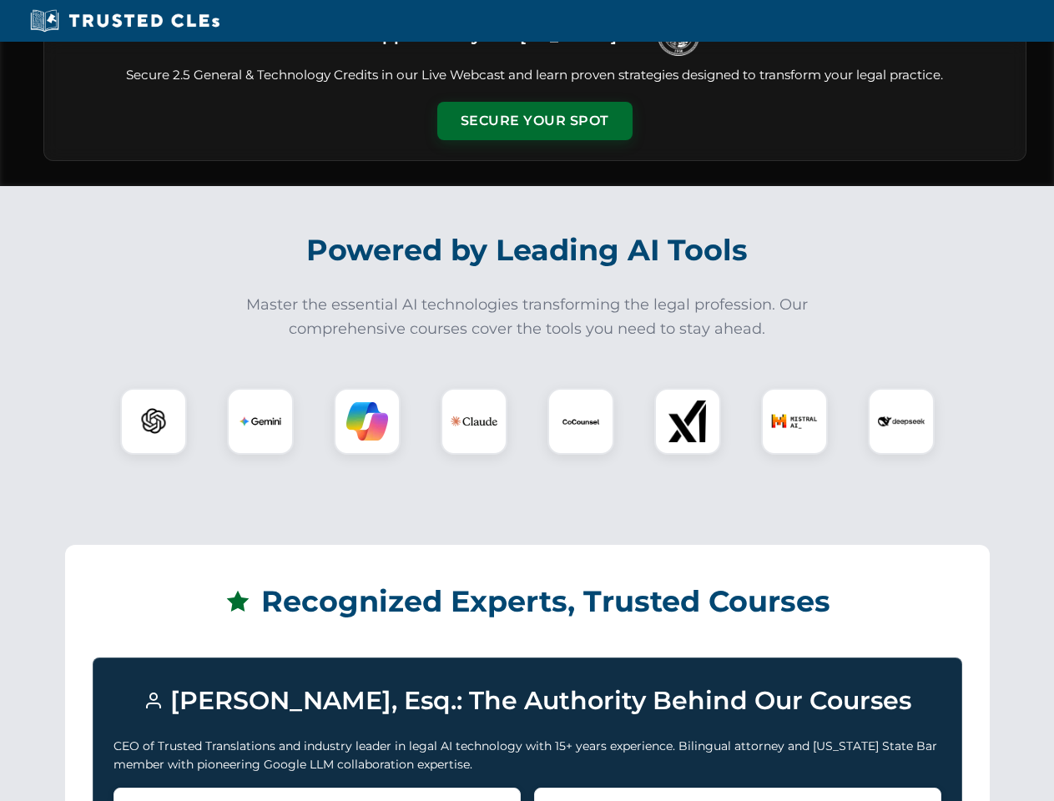 The height and width of the screenshot is (801, 1054). Describe the element at coordinates (535, 121) in the screenshot. I see `button: Secure Your Spot` at that location.